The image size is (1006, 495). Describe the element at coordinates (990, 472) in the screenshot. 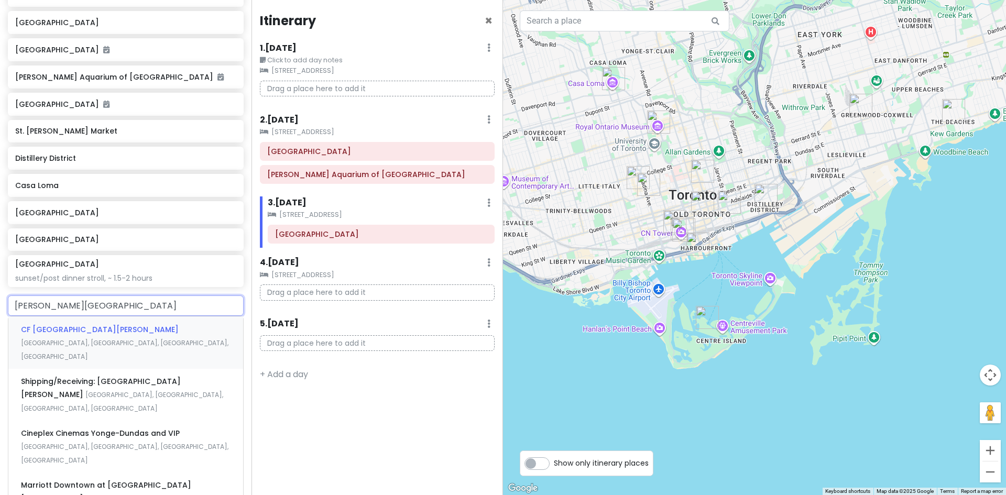

I see `button: Zoom out` at that location.